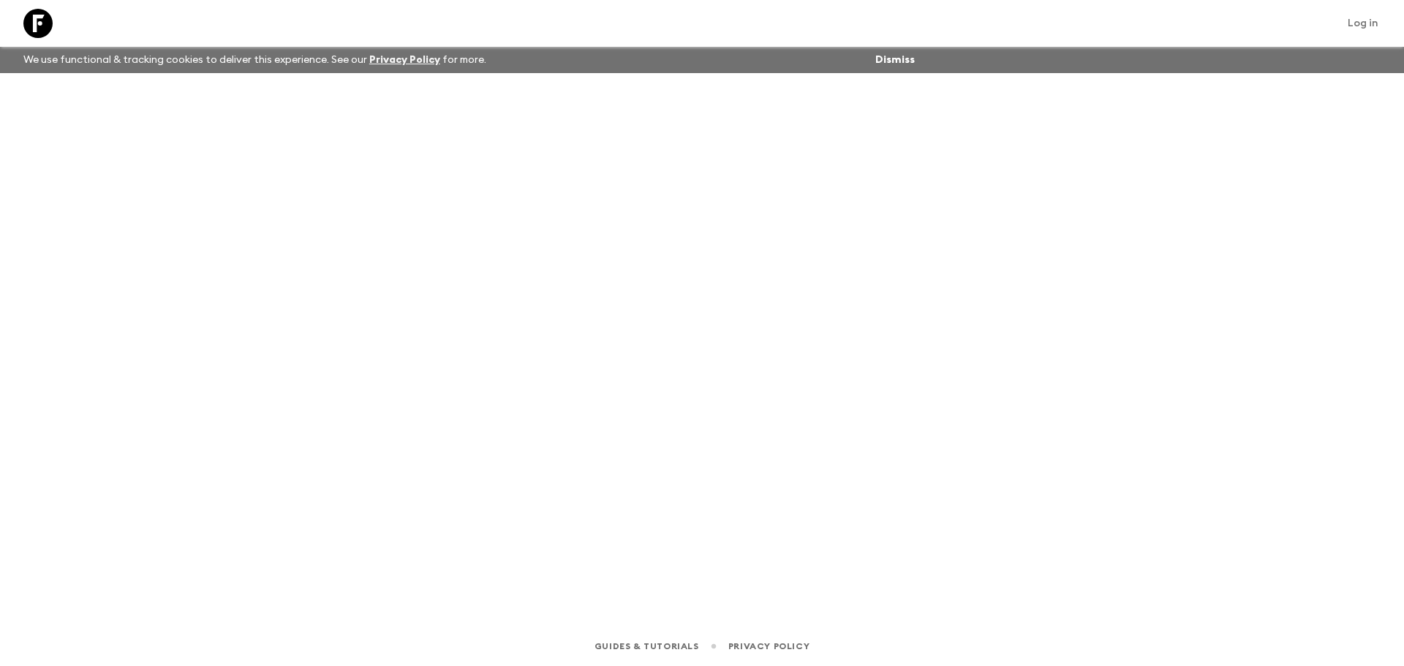 This screenshot has height=666, width=1404. I want to click on p: We use functional & tracking cookies to deliver this experience. See our for more., so click(254, 60).